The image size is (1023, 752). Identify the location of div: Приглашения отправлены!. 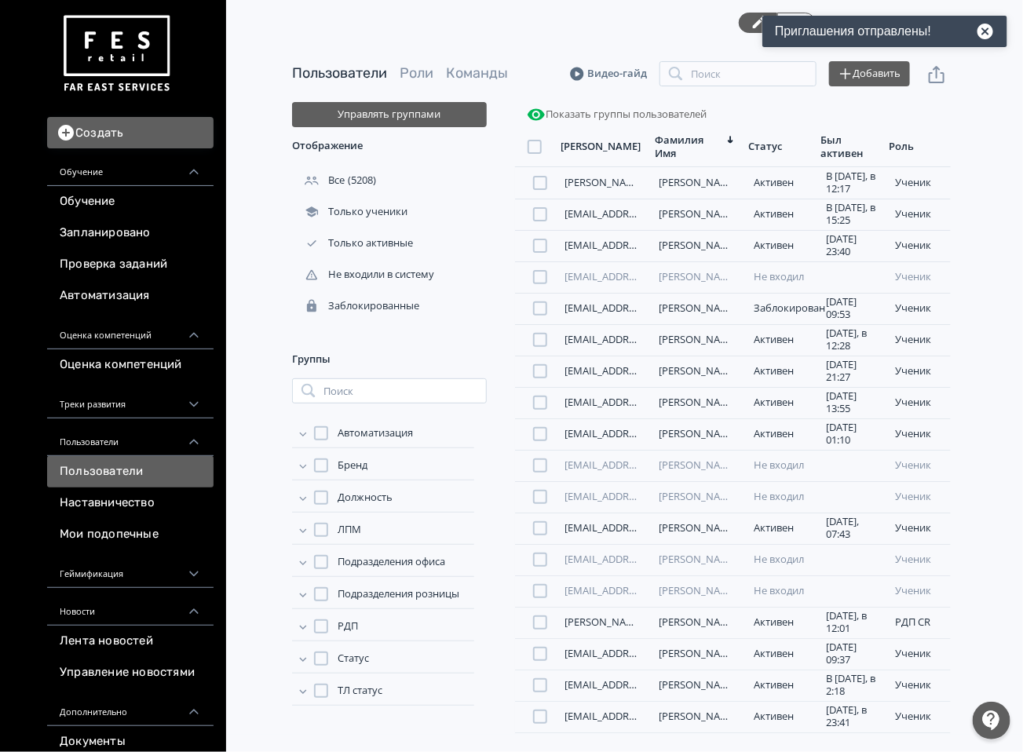
(885, 31).